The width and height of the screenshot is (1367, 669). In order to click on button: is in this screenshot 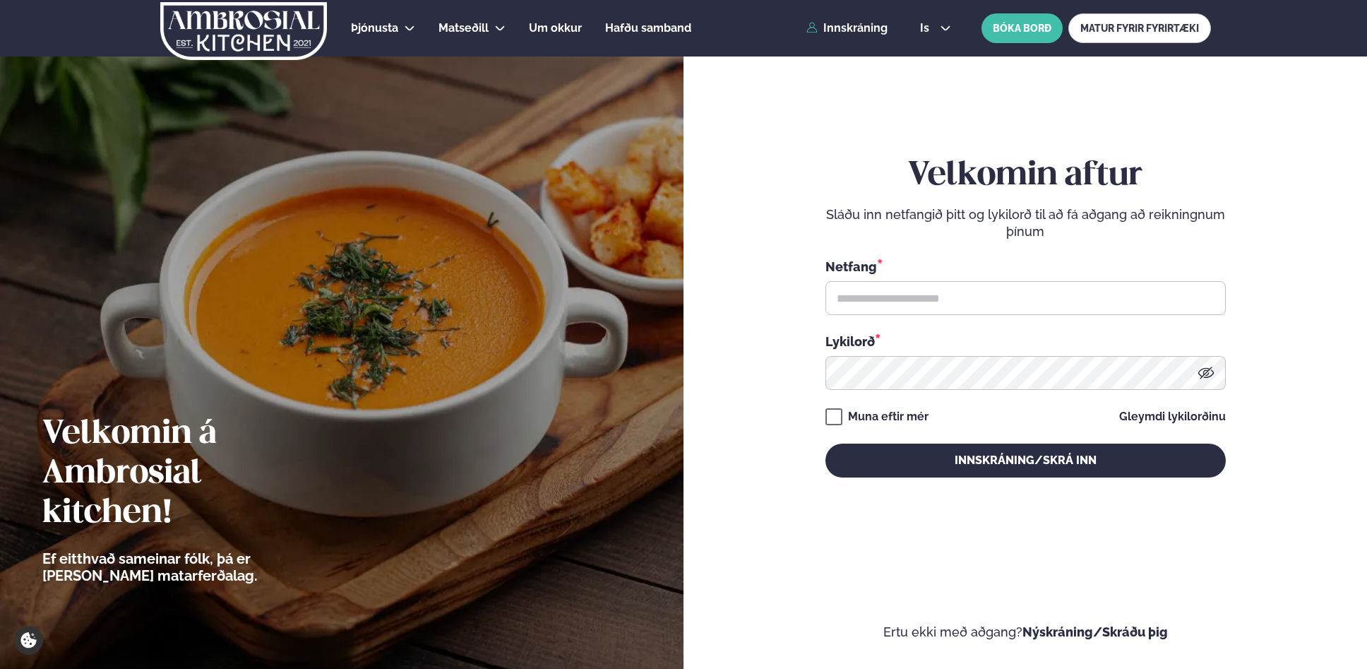, I will do `click(935, 28)`.